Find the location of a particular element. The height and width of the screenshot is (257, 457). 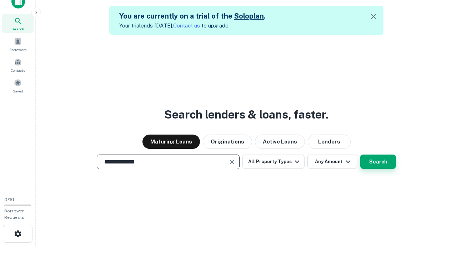

a: Contact us is located at coordinates (186, 25).